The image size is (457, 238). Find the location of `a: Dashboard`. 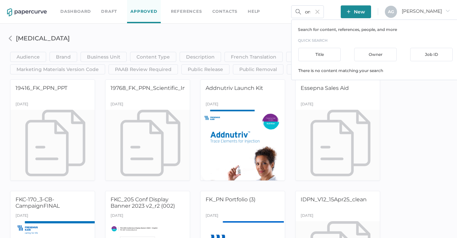

a: Dashboard is located at coordinates (75, 11).